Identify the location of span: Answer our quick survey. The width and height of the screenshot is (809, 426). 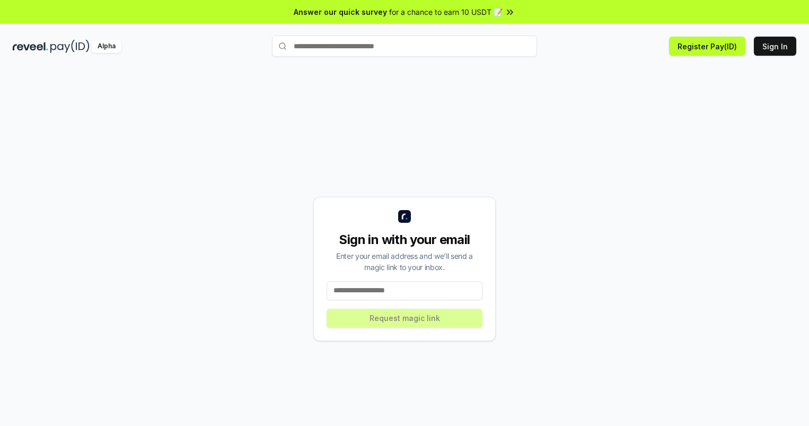
(340, 12).